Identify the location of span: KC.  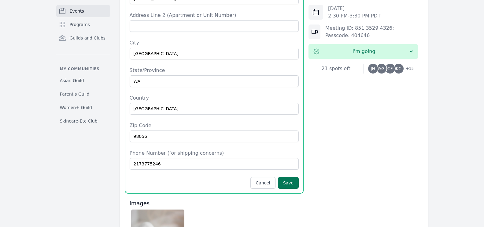
(399, 69).